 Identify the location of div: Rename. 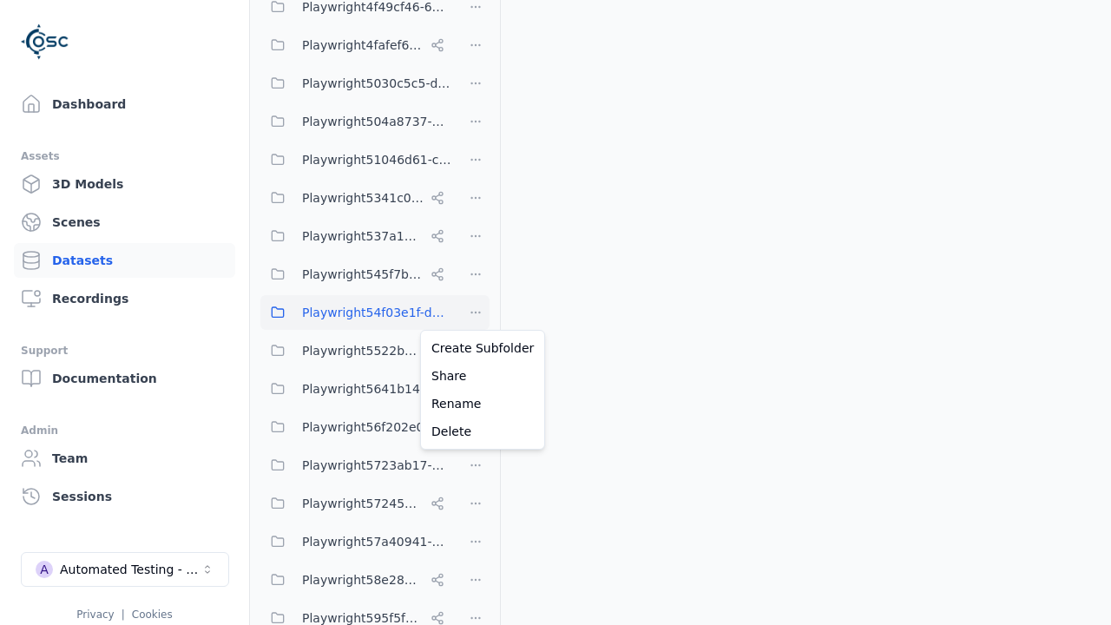
(482, 403).